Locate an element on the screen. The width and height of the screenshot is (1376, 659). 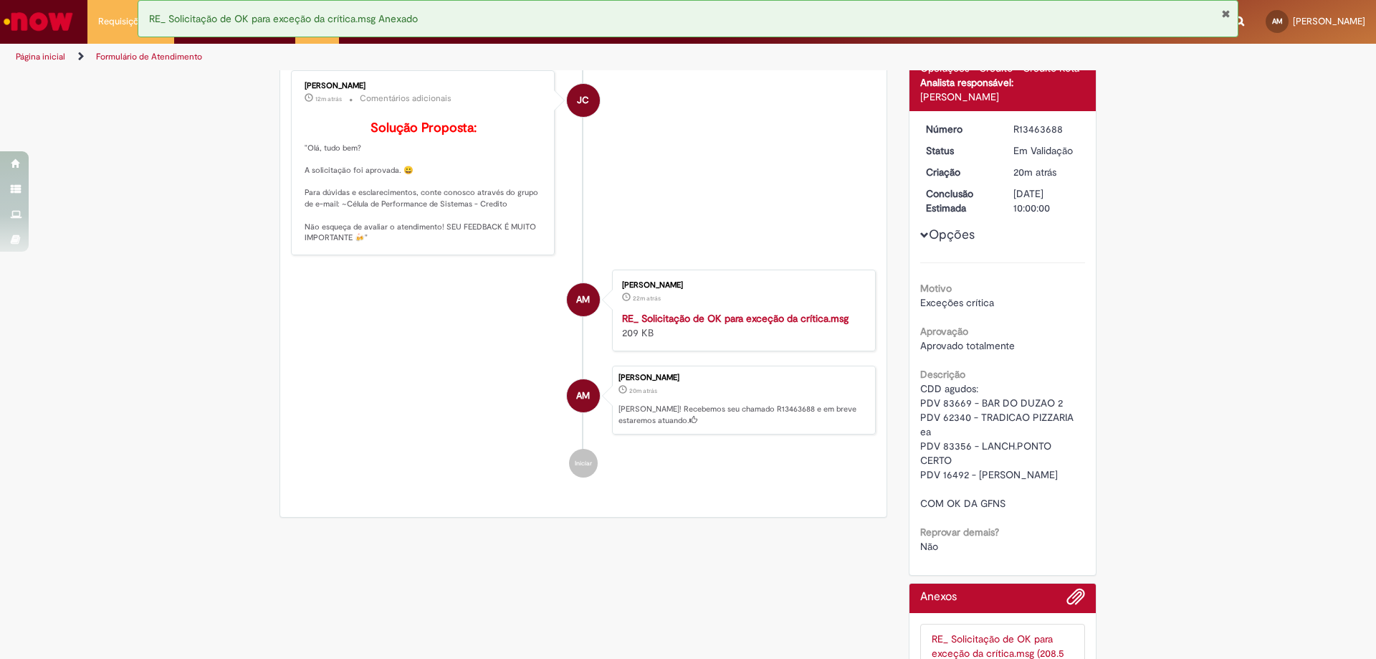
ul: Histórico de tíquete is located at coordinates (583, 274).